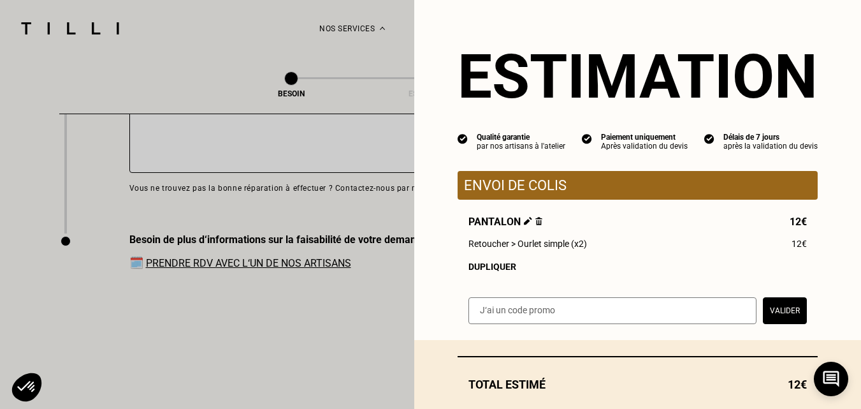 The image size is (861, 409). What do you see at coordinates (638, 267) in the screenshot?
I see `div: Dupliquer` at bounding box center [638, 267].